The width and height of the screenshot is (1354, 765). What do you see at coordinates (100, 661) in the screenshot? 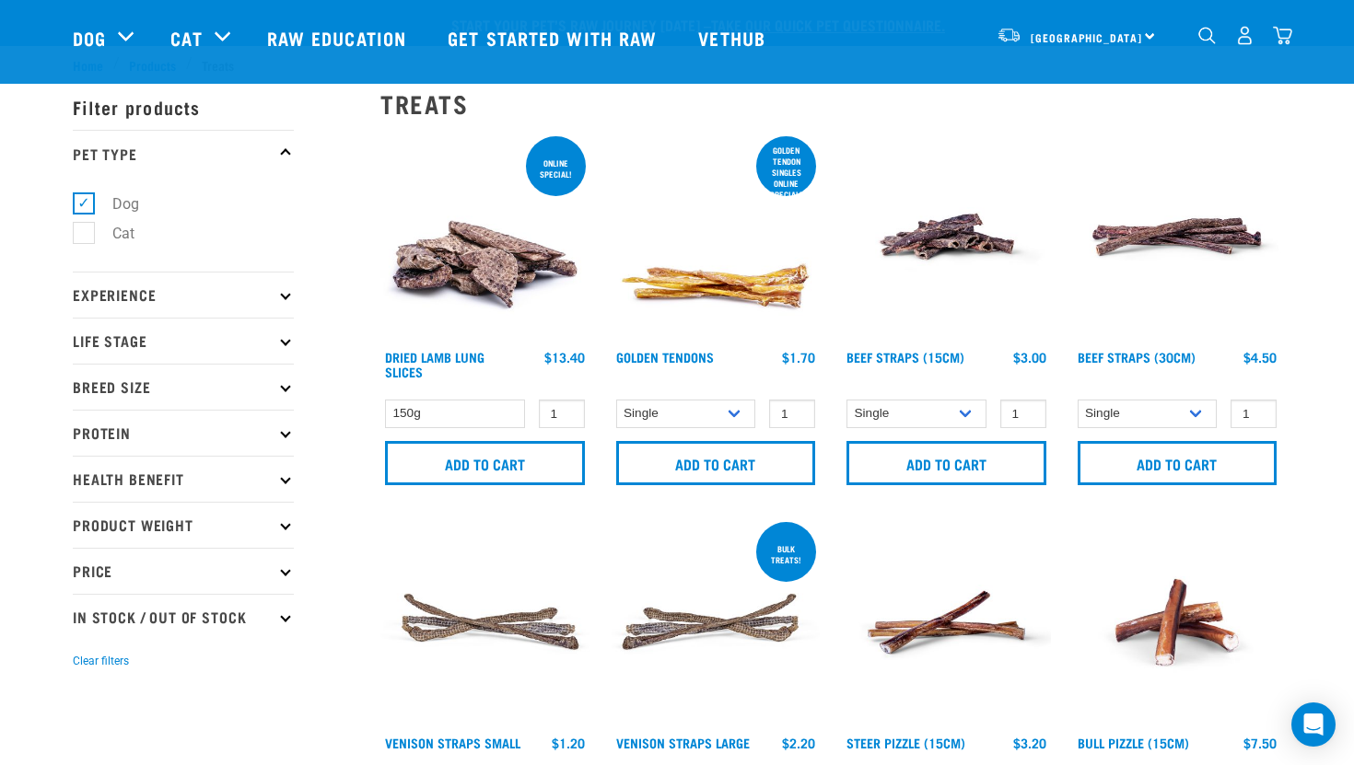
I see `button: Clear filters` at bounding box center [100, 661].